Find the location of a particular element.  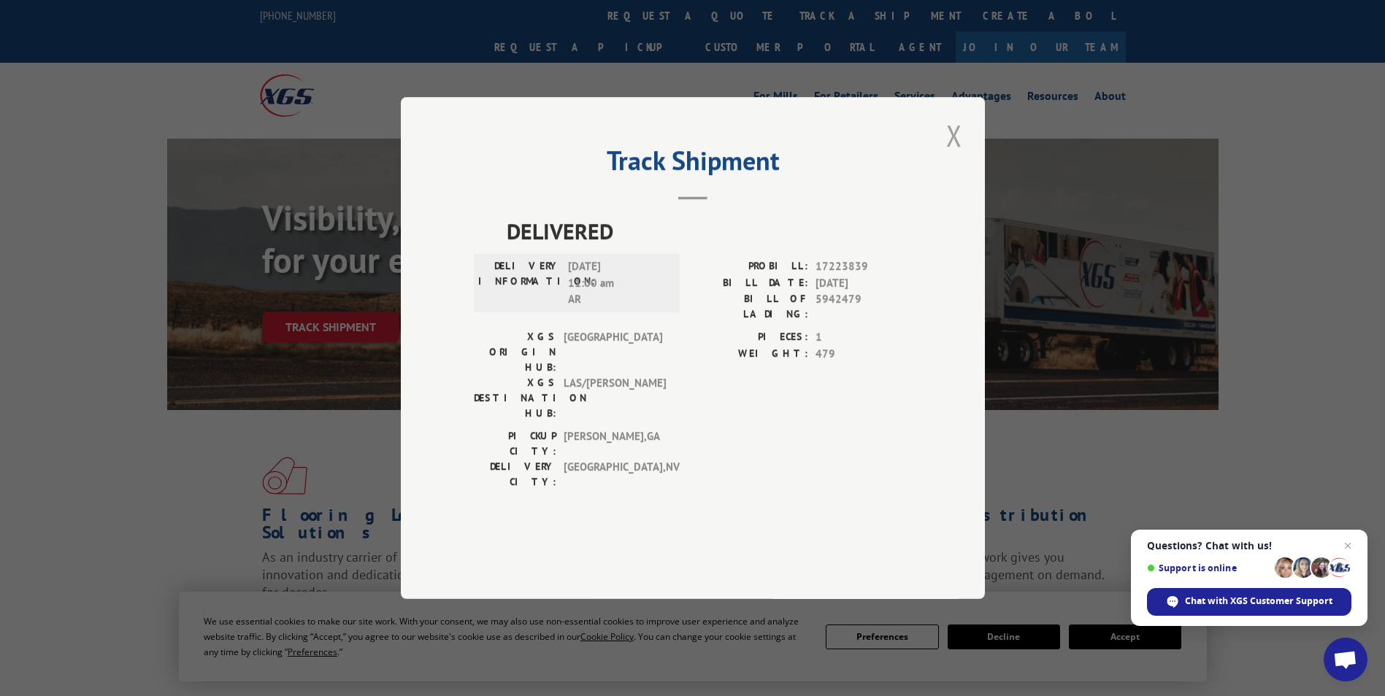

span: 5942479 is located at coordinates (864, 307).